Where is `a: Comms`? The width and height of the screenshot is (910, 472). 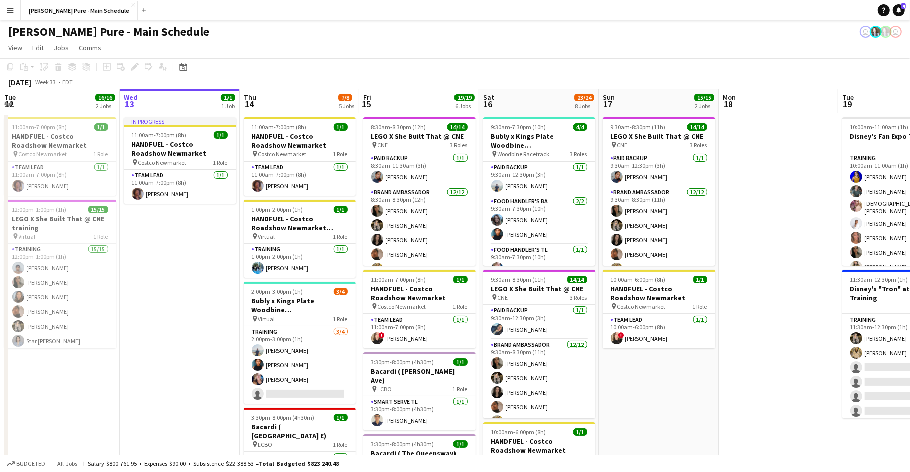
a: Comms is located at coordinates (90, 48).